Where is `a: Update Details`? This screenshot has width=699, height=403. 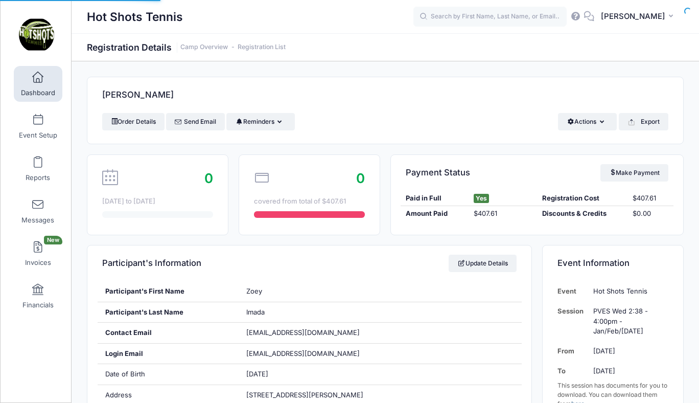
a: Update Details is located at coordinates (483, 263).